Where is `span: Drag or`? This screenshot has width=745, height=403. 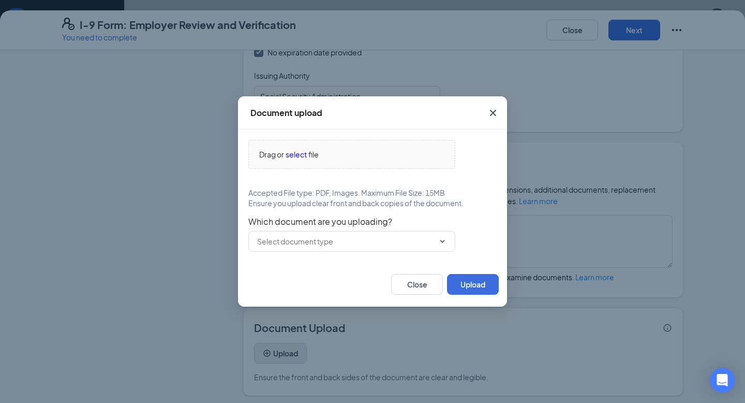 span: Drag or is located at coordinates (272, 154).